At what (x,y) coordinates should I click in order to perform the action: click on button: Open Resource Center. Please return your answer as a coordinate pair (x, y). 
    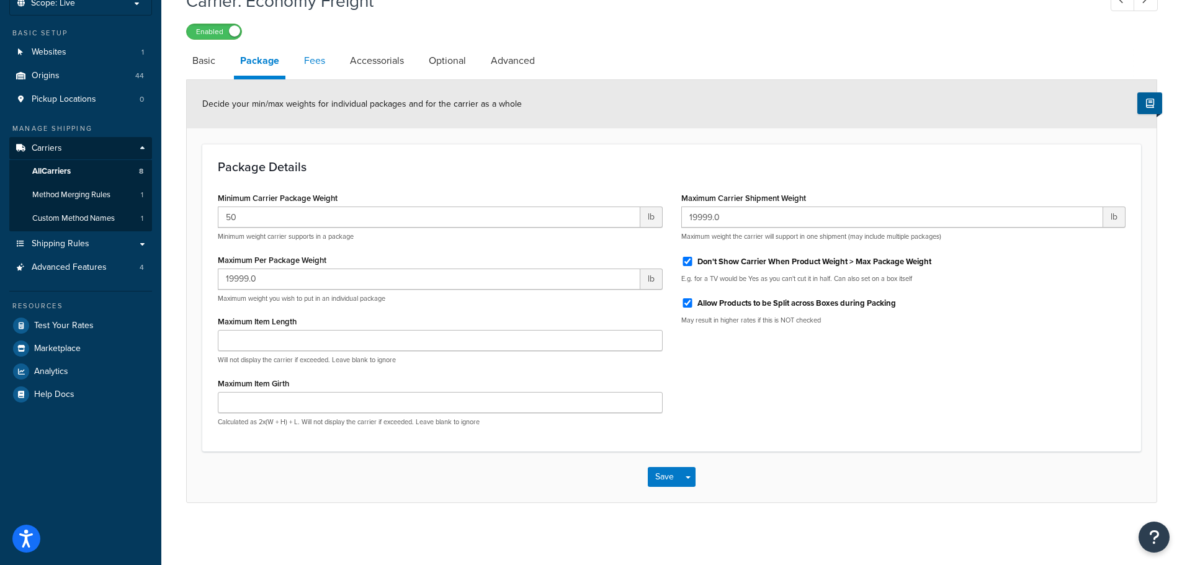
    Looking at the image, I should click on (1154, 537).